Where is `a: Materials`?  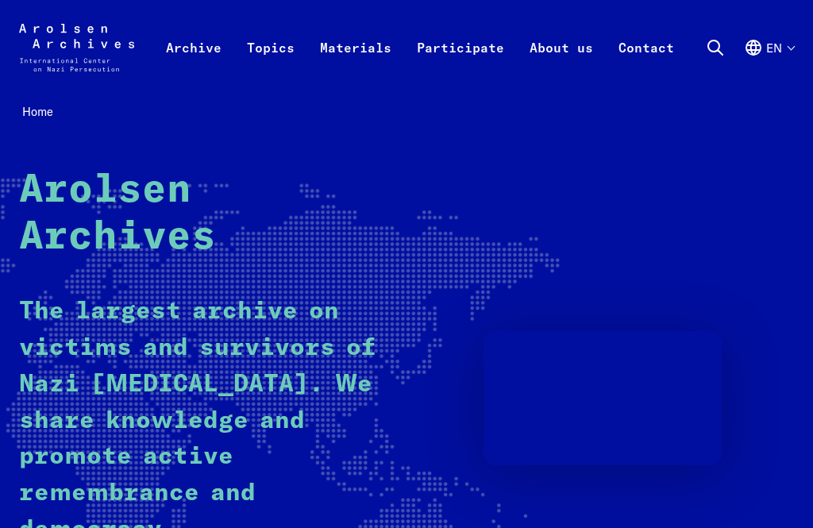
a: Materials is located at coordinates (356, 64).